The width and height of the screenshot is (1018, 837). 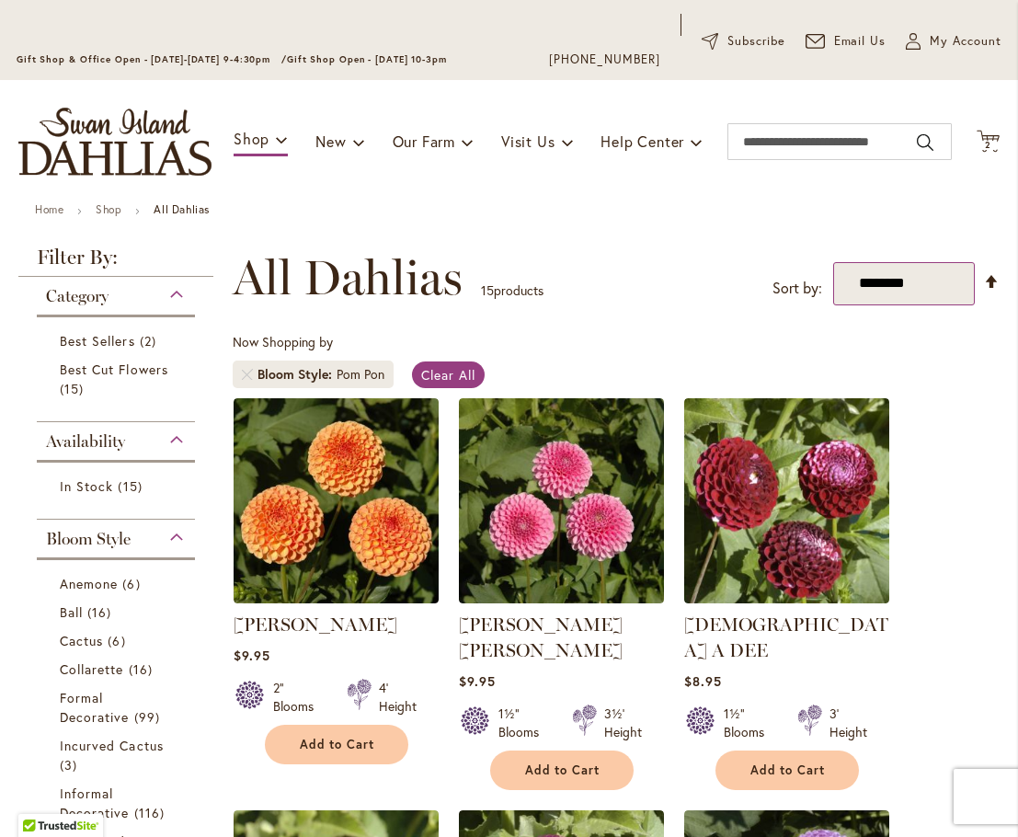 I want to click on span: 3, so click(x=71, y=764).